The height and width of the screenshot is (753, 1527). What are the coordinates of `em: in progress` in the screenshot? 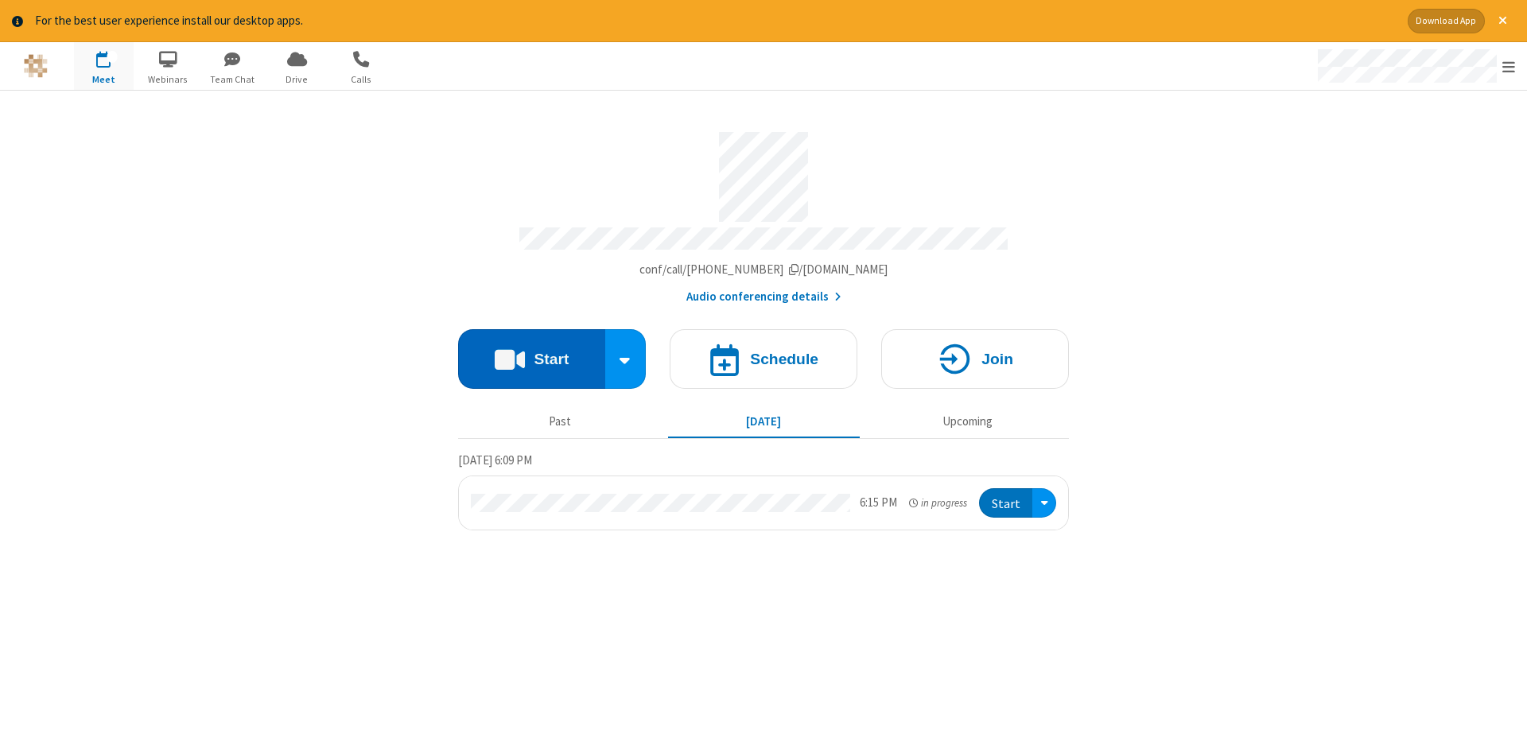 It's located at (938, 503).